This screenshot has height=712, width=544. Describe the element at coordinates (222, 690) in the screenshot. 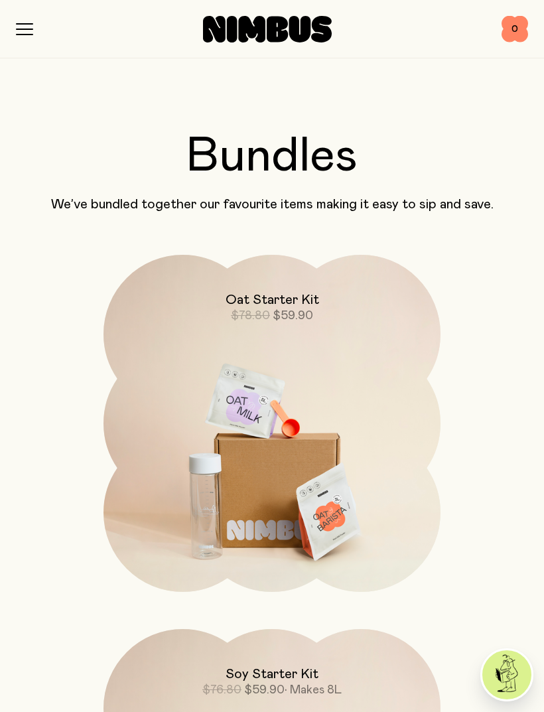

I see `span: $76.80` at that location.